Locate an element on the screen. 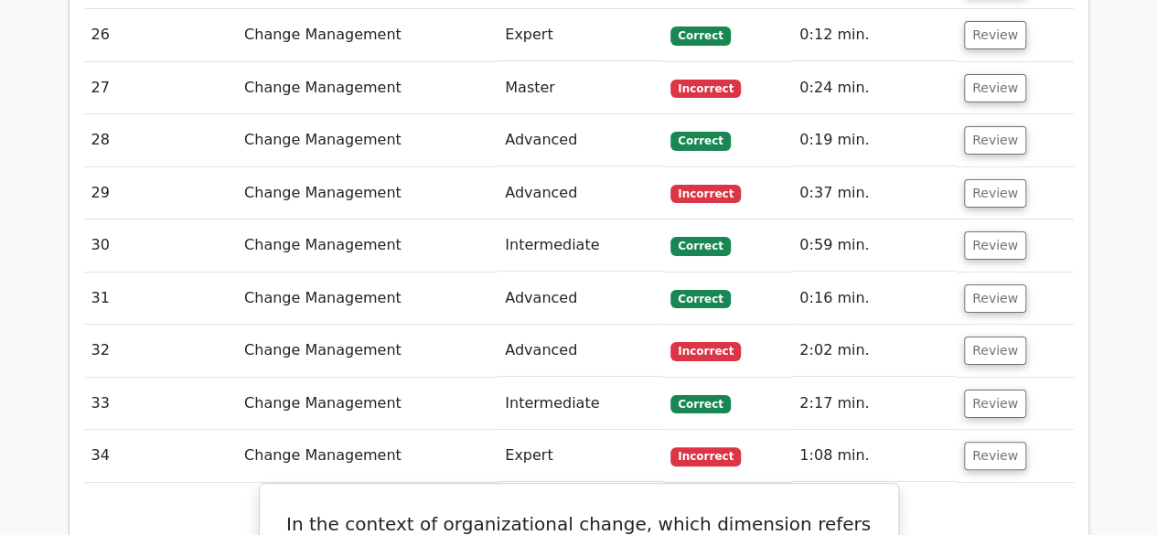  td: 33 is located at coordinates (161, 403).